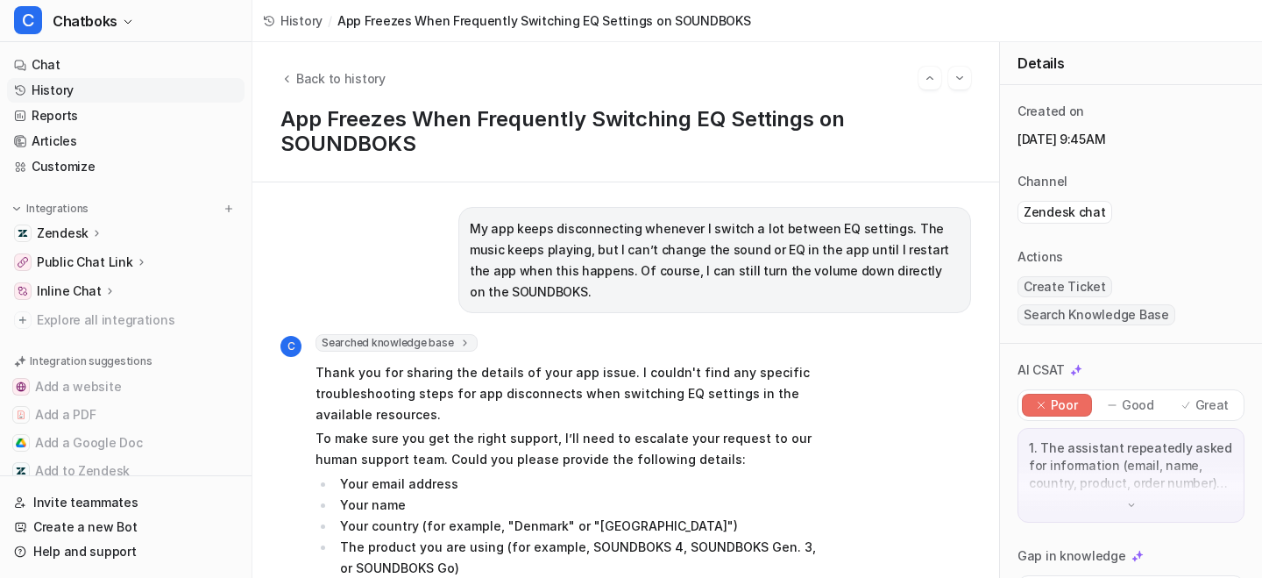  What do you see at coordinates (23, 262) in the screenshot?
I see `img: Public Chat Link` at bounding box center [23, 262].